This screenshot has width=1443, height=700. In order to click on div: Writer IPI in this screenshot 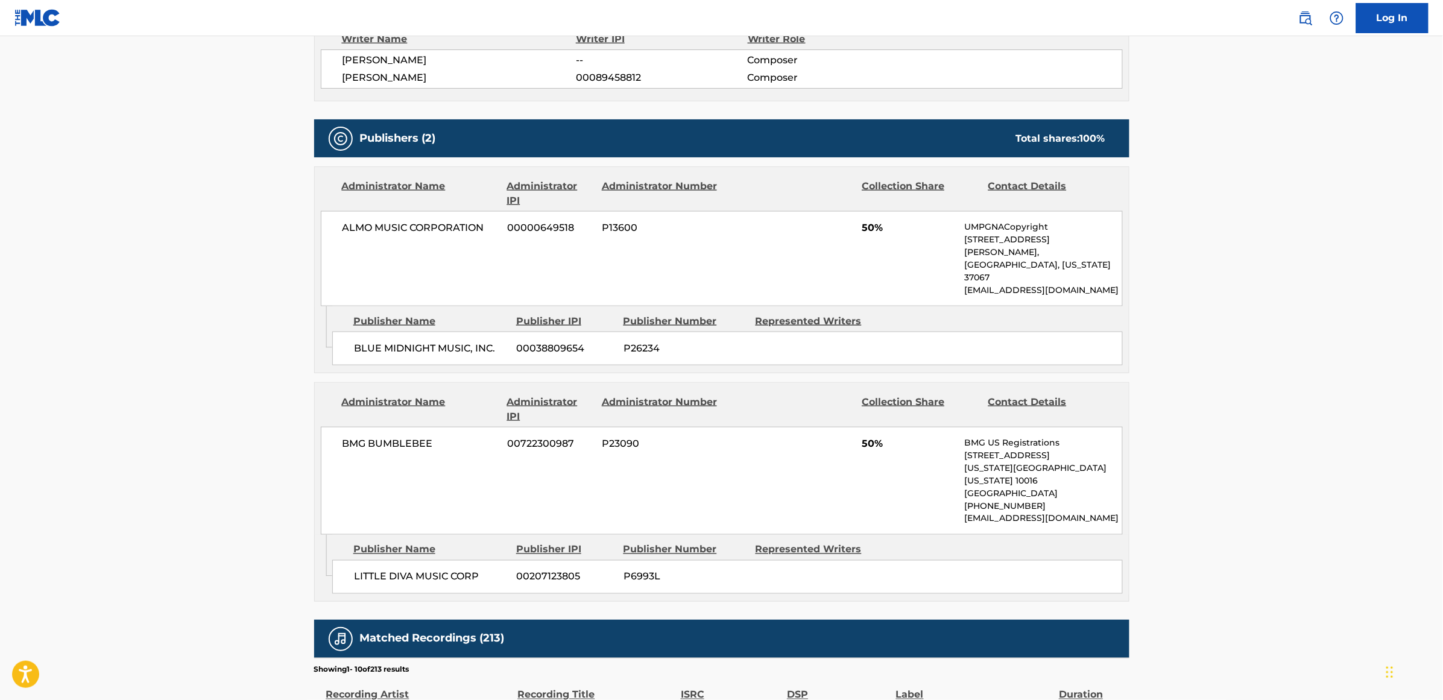, I will do `click(662, 39)`.